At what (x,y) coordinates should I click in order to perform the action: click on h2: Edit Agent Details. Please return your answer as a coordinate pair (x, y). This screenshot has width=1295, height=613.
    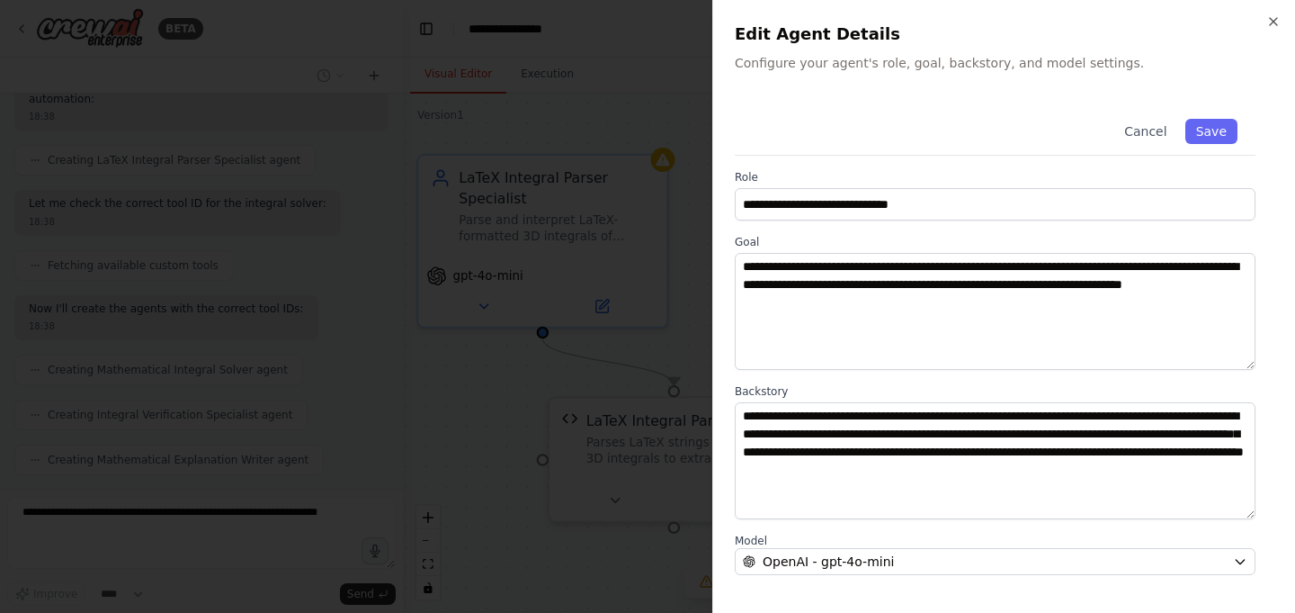
    Looking at the image, I should click on (1004, 34).